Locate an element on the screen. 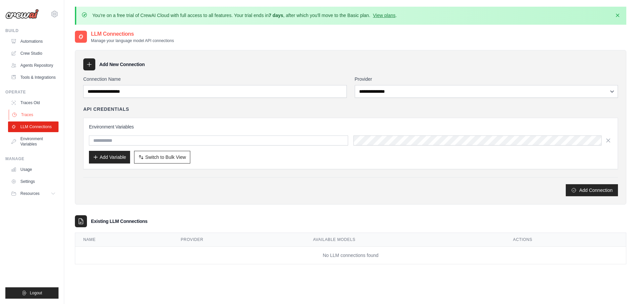 Image resolution: width=637 pixels, height=304 pixels. a: Usage is located at coordinates (33, 170).